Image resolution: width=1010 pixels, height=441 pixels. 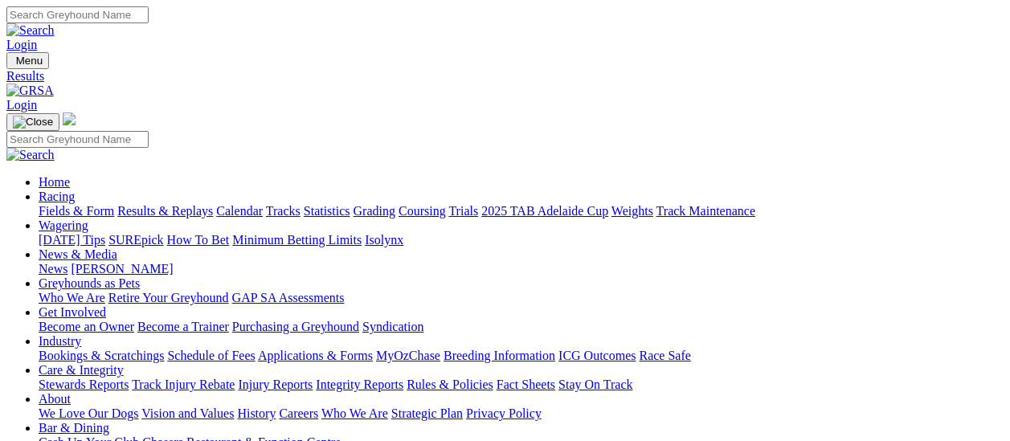 I want to click on a: Purchasing a Greyhound, so click(x=296, y=326).